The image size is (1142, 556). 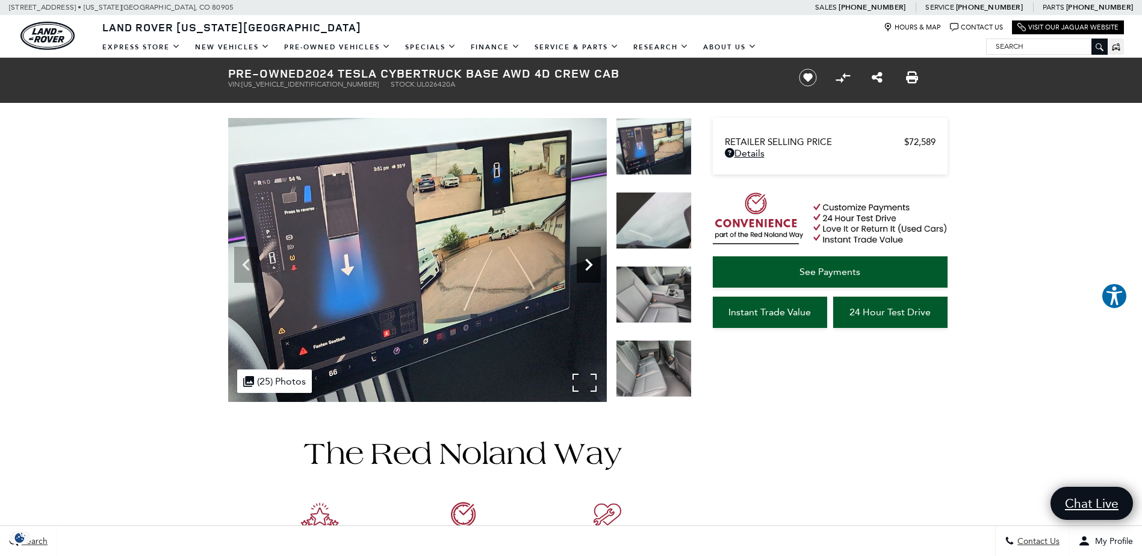 What do you see at coordinates (589, 265) in the screenshot?
I see `div: Next` at bounding box center [589, 265].